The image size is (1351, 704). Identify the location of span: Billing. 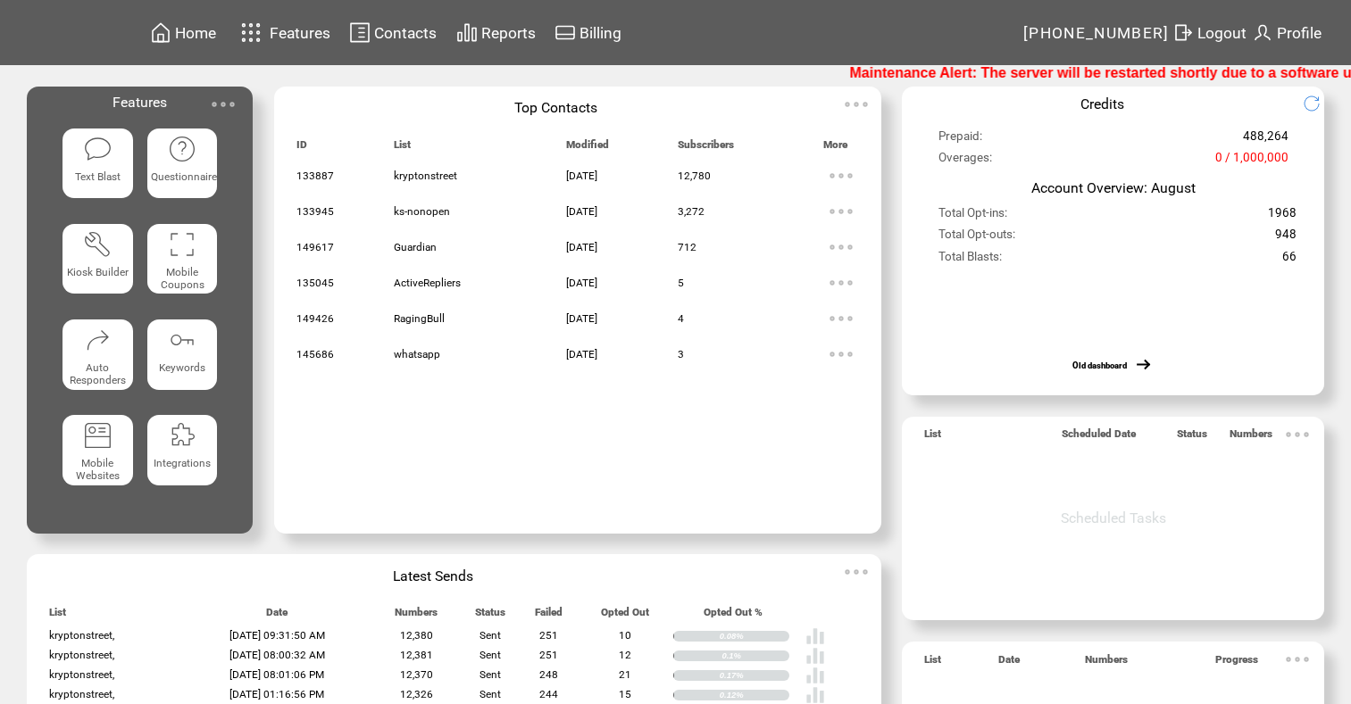
(600, 33).